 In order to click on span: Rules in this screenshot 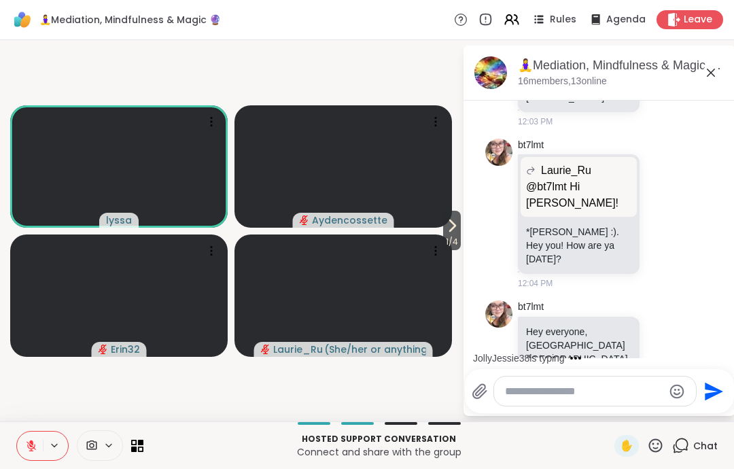, I will do `click(563, 20)`.